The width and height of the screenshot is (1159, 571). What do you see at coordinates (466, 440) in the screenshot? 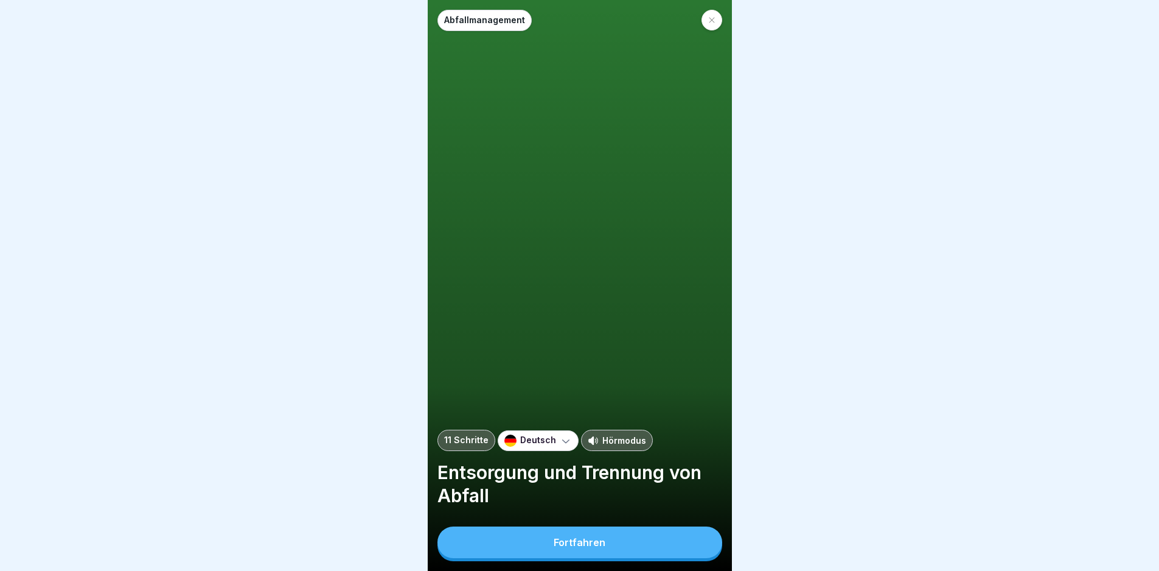
I see `p: 11 Schritte` at bounding box center [466, 440].